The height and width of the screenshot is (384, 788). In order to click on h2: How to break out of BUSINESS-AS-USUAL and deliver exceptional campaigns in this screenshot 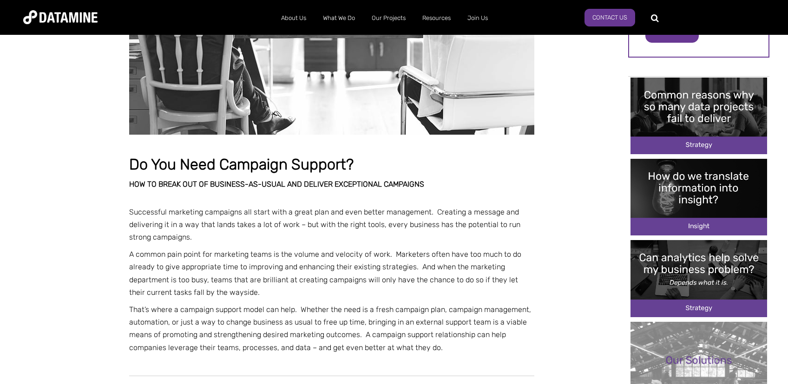, I will do `click(332, 184)`.